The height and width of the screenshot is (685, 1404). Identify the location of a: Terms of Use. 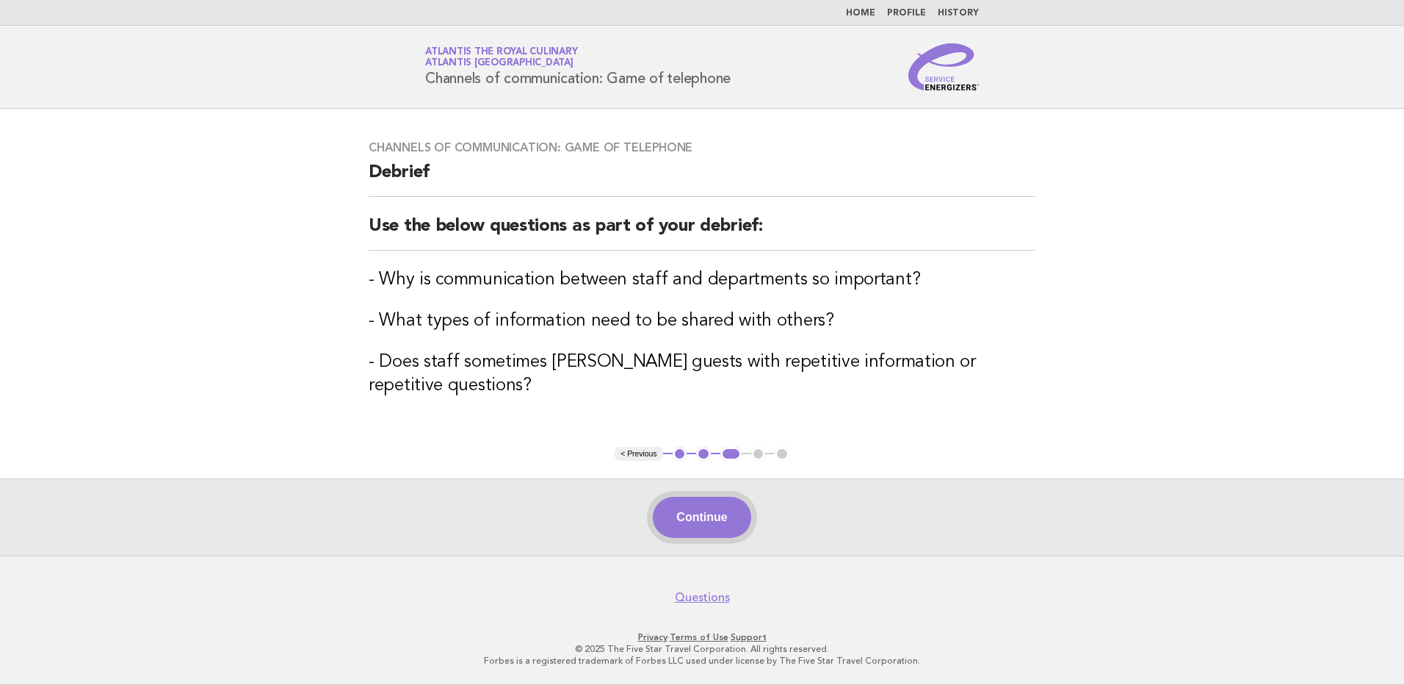
(699, 637).